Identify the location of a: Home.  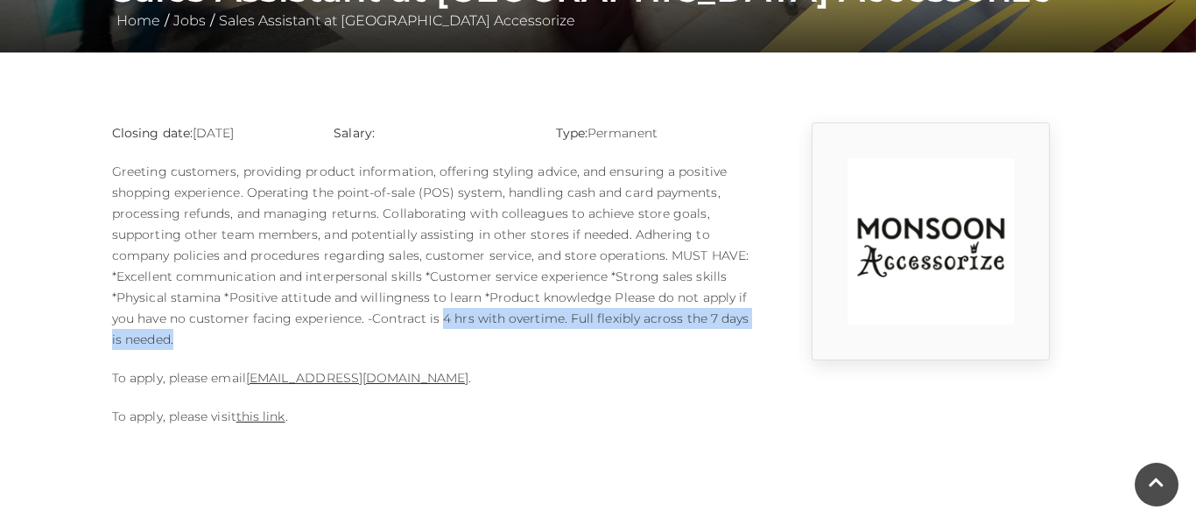
(138, 20).